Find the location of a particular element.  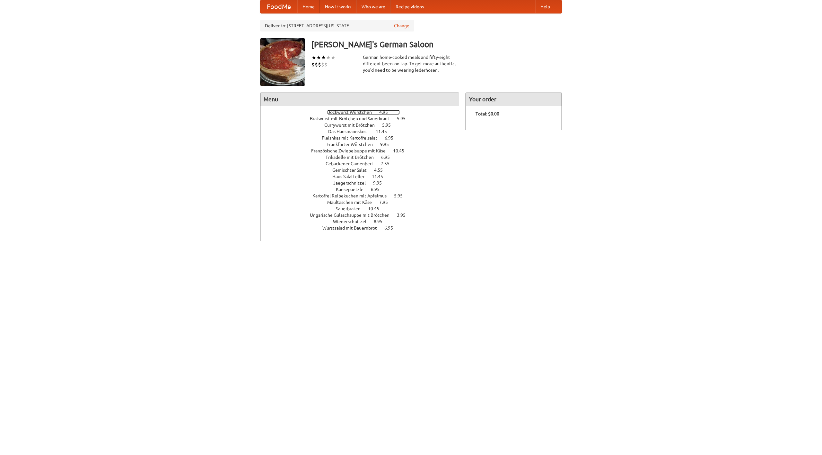

a: Das Hausmannskost 11.45 is located at coordinates (364, 131).